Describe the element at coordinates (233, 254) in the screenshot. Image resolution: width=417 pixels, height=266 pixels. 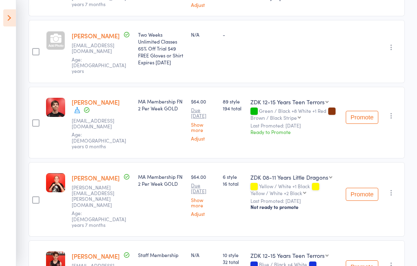
I see `span: 10 style` at that location.